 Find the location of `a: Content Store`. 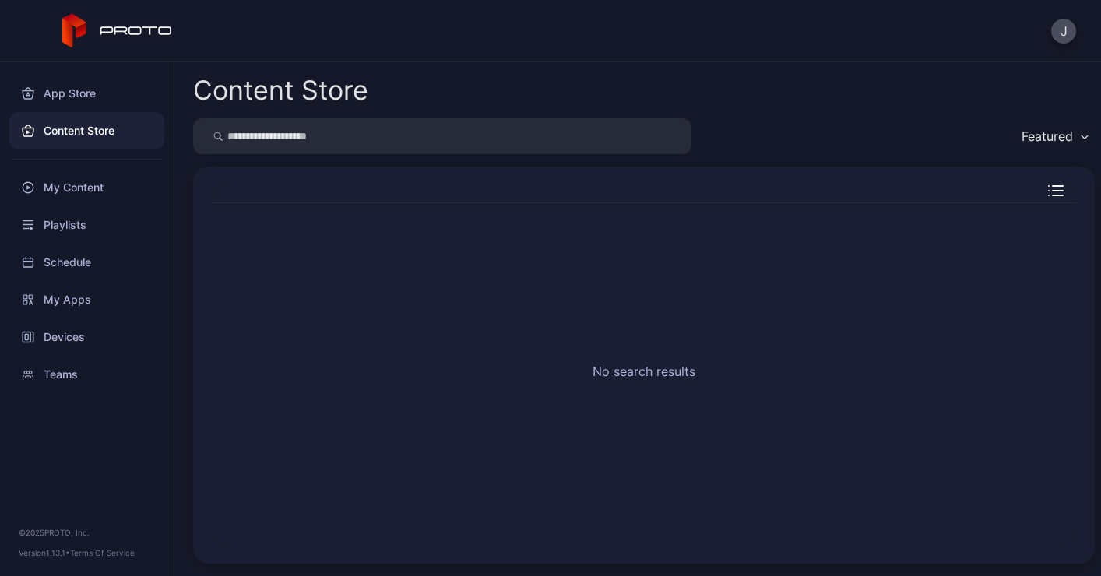

a: Content Store is located at coordinates (86, 131).